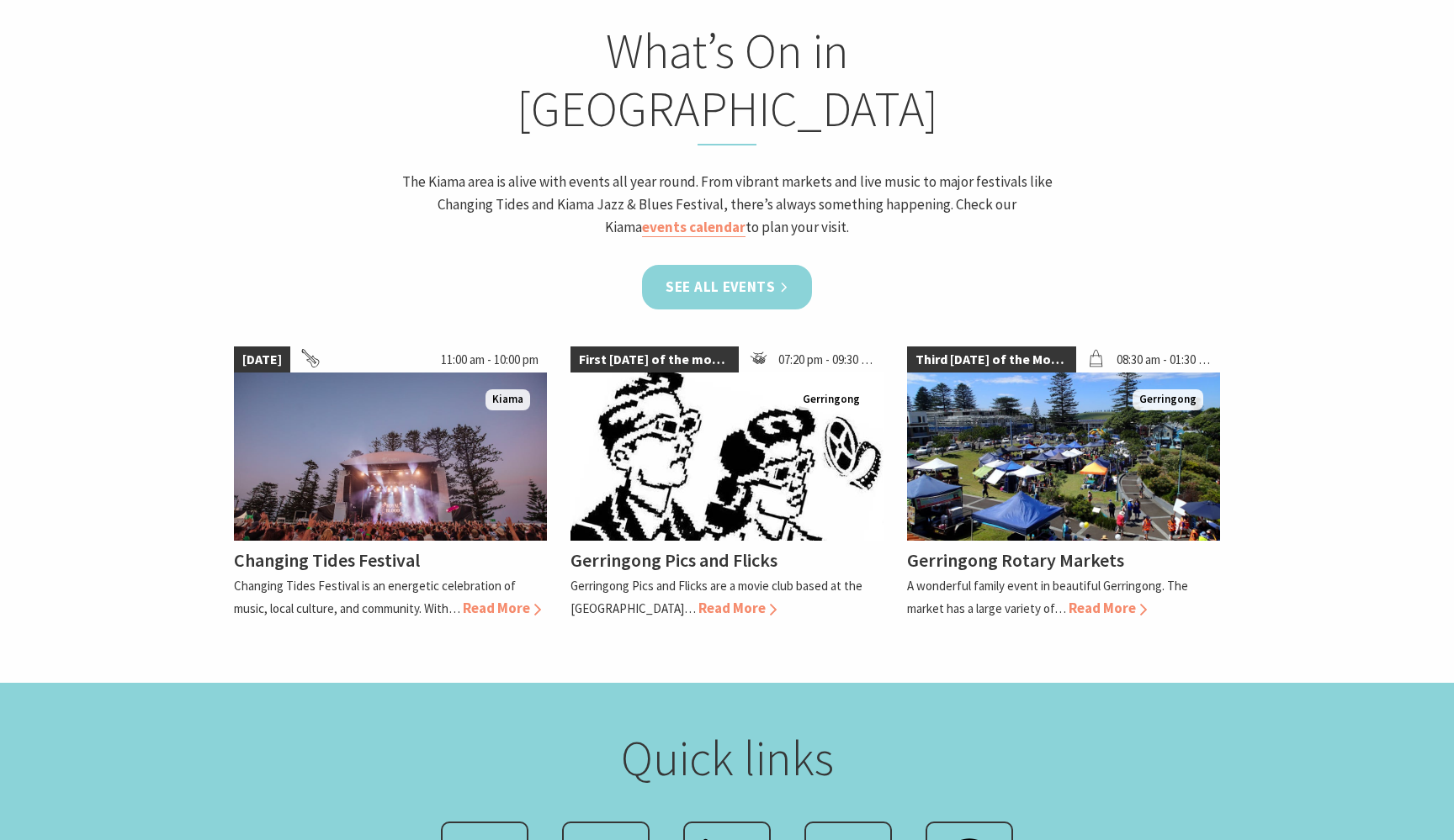 Image resolution: width=1454 pixels, height=840 pixels. Describe the element at coordinates (391, 456) in the screenshot. I see `img: Changing Tides Main Stage` at that location.